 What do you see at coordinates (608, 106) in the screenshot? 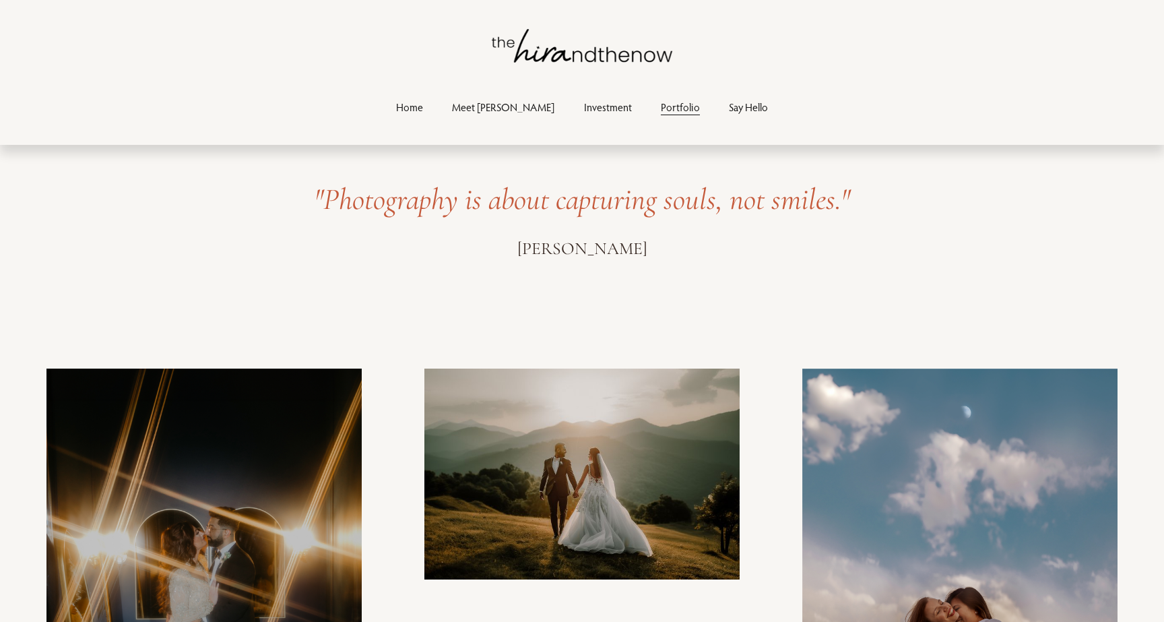
I see `a: Investment` at bounding box center [608, 106].